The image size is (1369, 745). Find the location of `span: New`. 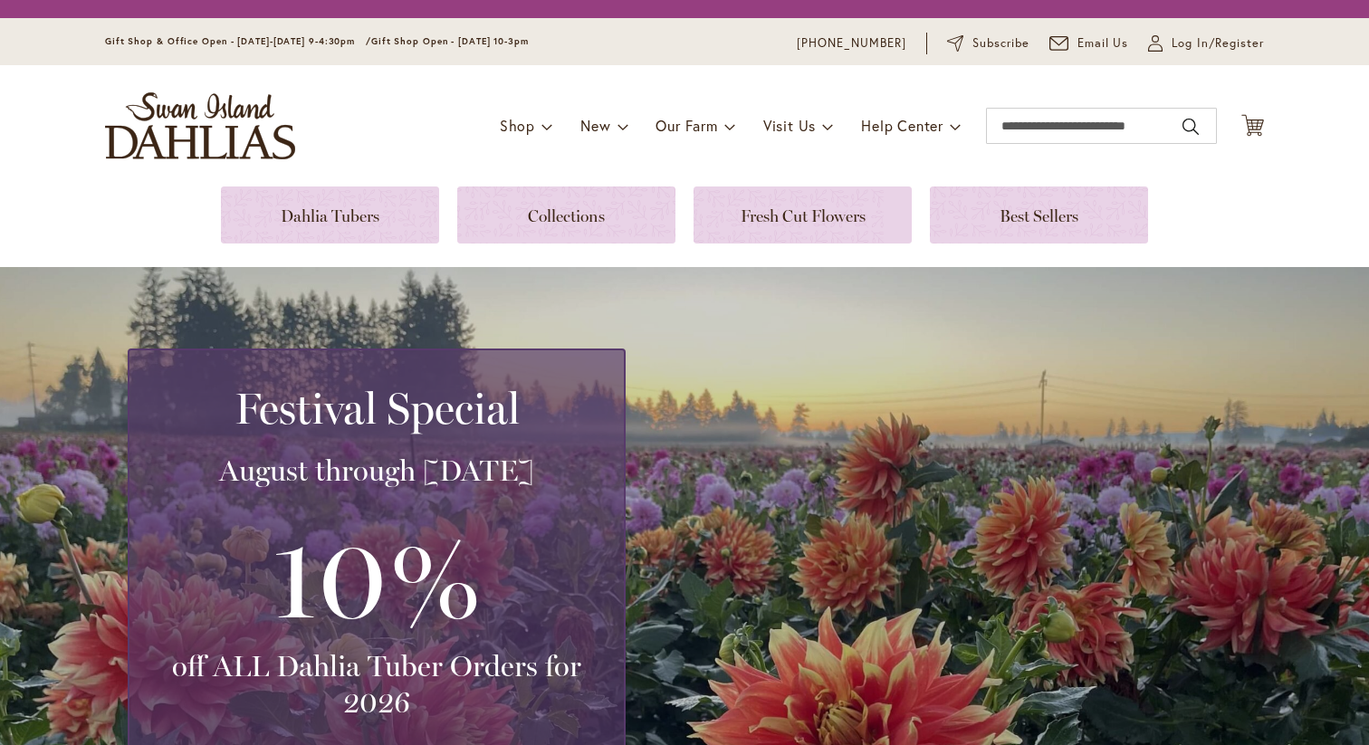

span: New is located at coordinates (595, 125).